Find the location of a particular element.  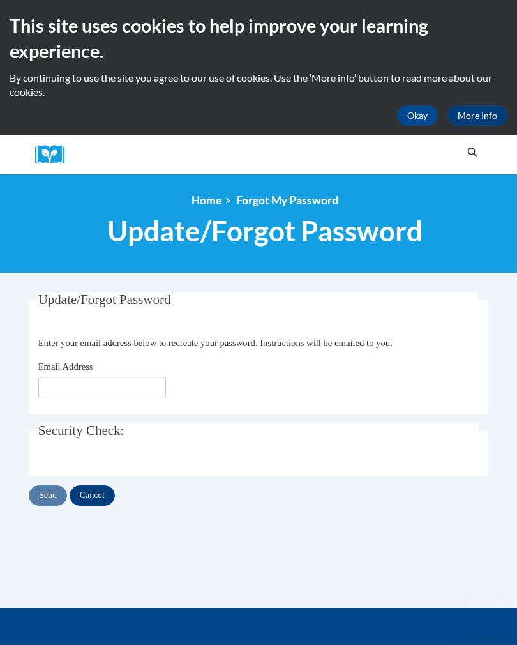

a: More Info is located at coordinates (478, 116).